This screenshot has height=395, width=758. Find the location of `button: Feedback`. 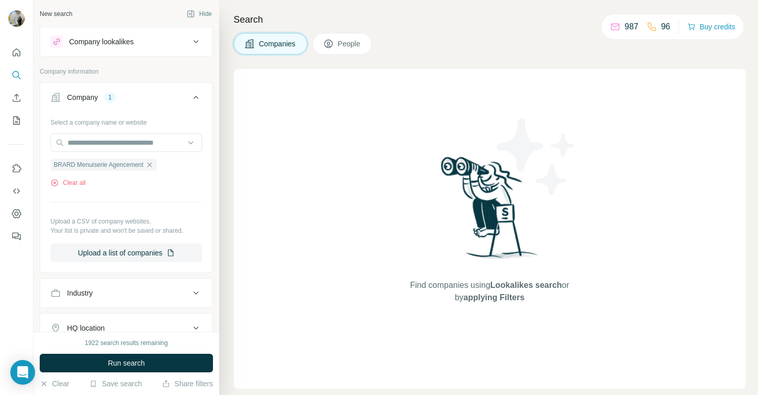

button: Feedback is located at coordinates (16, 237).